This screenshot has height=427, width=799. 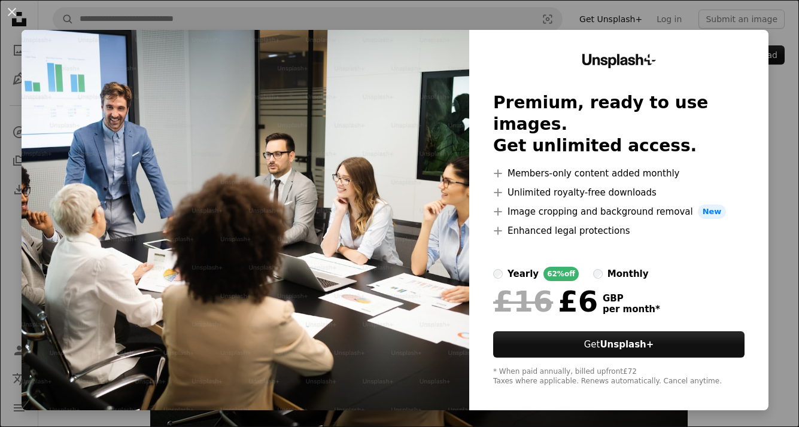 What do you see at coordinates (619, 345) in the screenshot?
I see `button: GetUnsplash+` at bounding box center [619, 345].